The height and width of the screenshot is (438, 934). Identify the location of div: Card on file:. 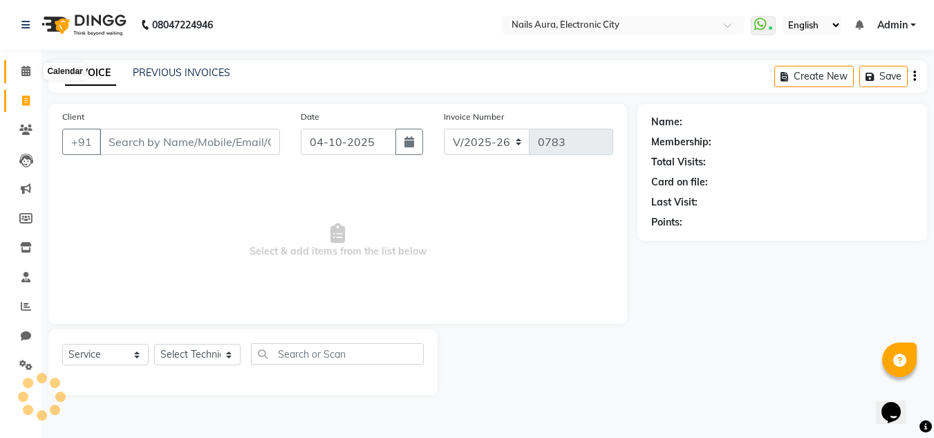
(680, 182).